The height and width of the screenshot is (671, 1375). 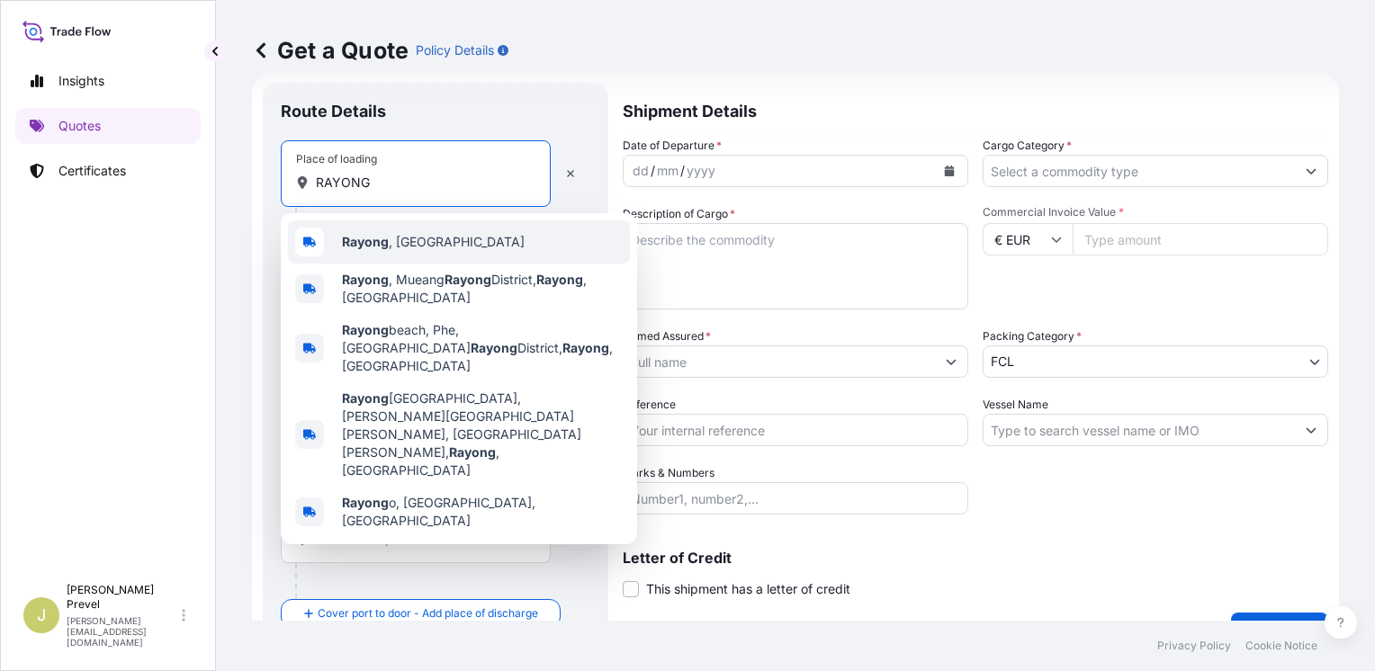 What do you see at coordinates (79, 126) in the screenshot?
I see `p: Quotes` at bounding box center [79, 126].